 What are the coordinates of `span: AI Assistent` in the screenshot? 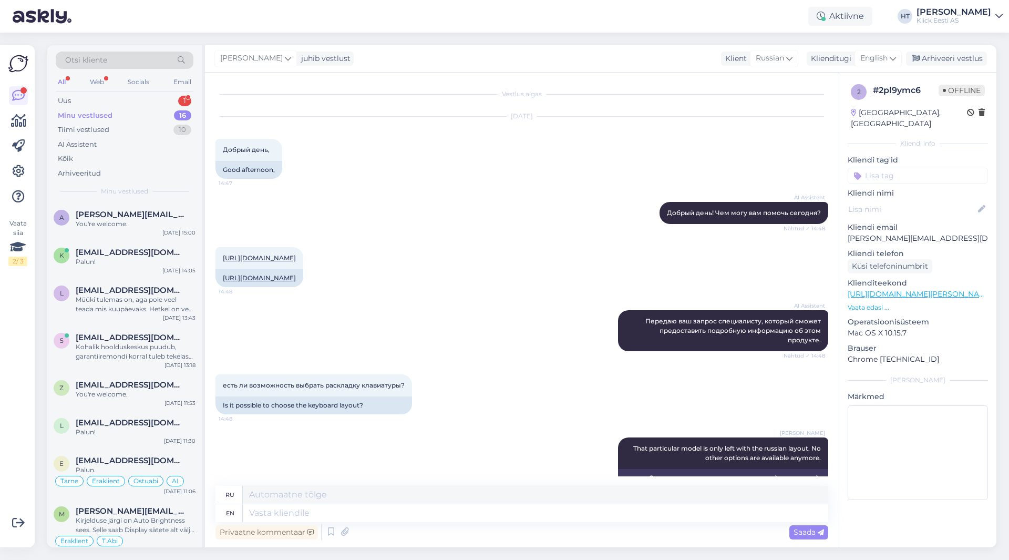 It's located at (805, 197).